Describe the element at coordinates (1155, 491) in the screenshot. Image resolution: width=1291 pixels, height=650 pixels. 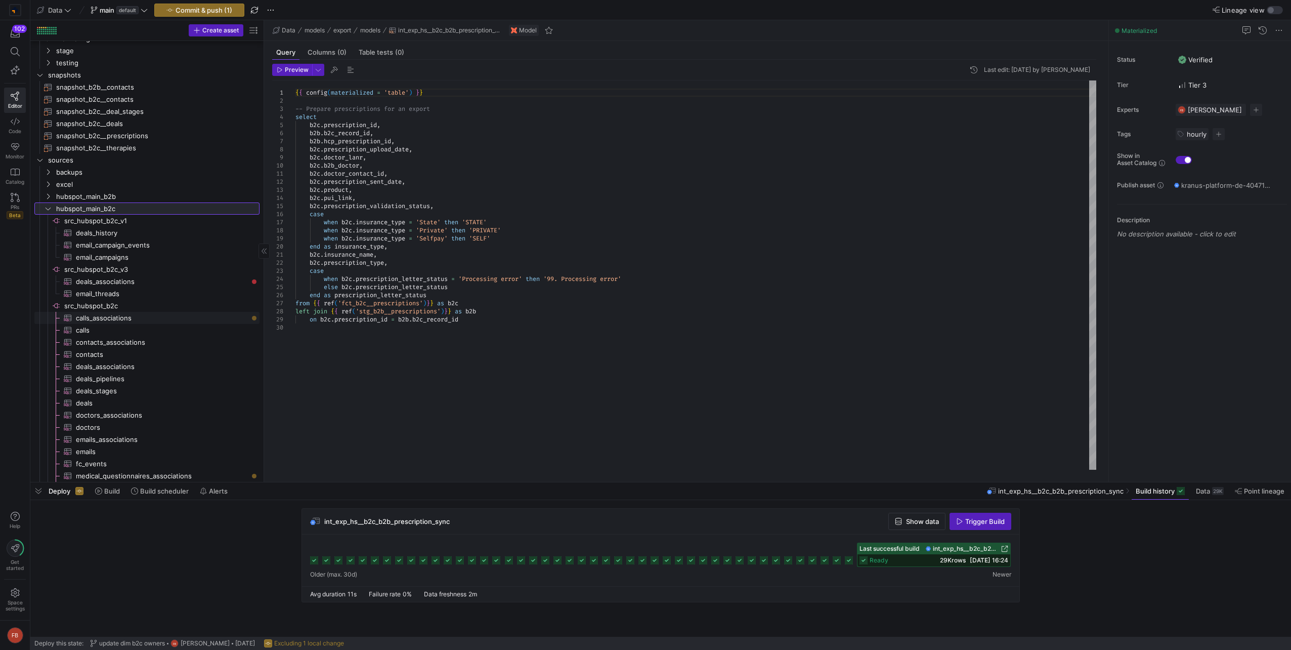
I see `span: Build history` at that location.